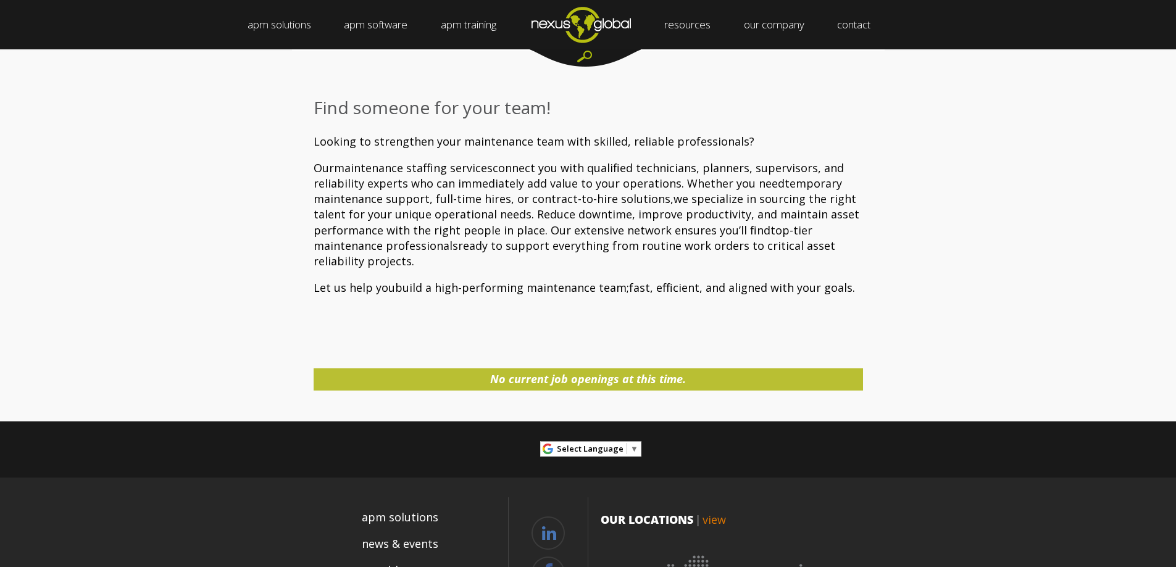 This screenshot has width=1176, height=567. What do you see at coordinates (563, 238) in the screenshot?
I see `span: top-tier maintenance professionals` at bounding box center [563, 238].